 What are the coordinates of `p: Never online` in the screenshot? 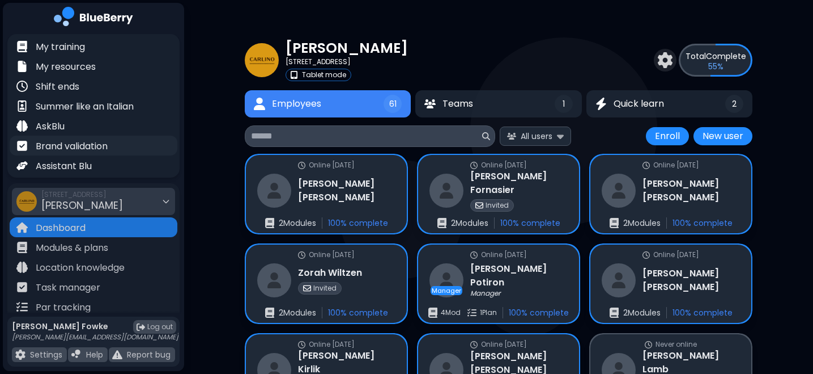 It's located at (676, 344).